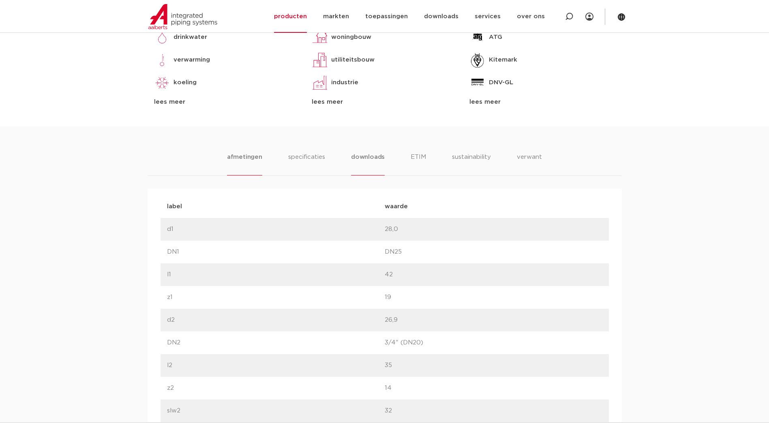  I want to click on p: ATG, so click(495, 37).